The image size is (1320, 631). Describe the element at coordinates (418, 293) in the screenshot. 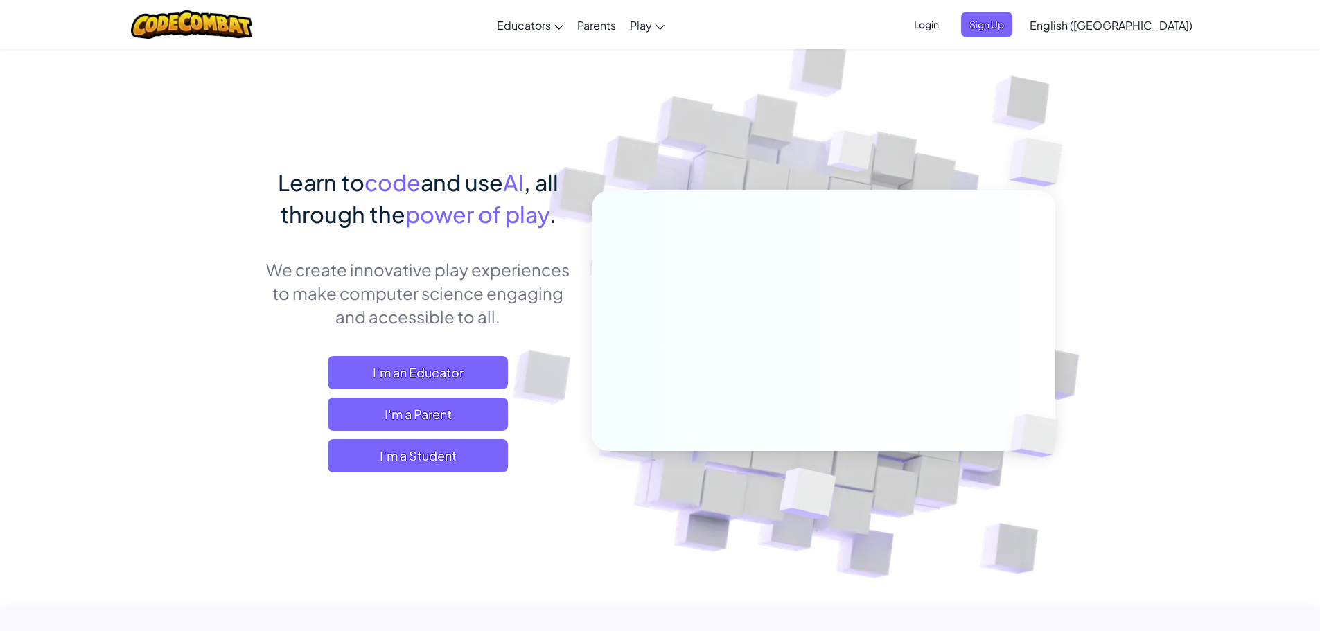

I see `p: We create innovative play experiences to make computer science engaging and accessible to all.` at that location.